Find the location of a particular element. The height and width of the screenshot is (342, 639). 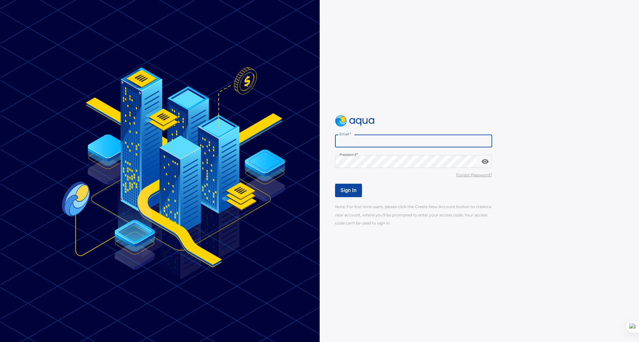

label: Email is located at coordinates (346, 134).